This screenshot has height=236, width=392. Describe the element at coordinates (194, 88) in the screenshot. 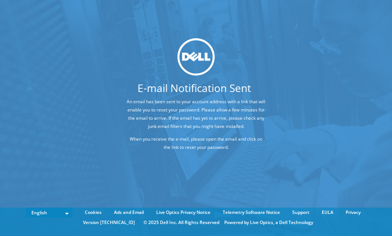

I see `h1: E-mail Notification Sent` at that location.